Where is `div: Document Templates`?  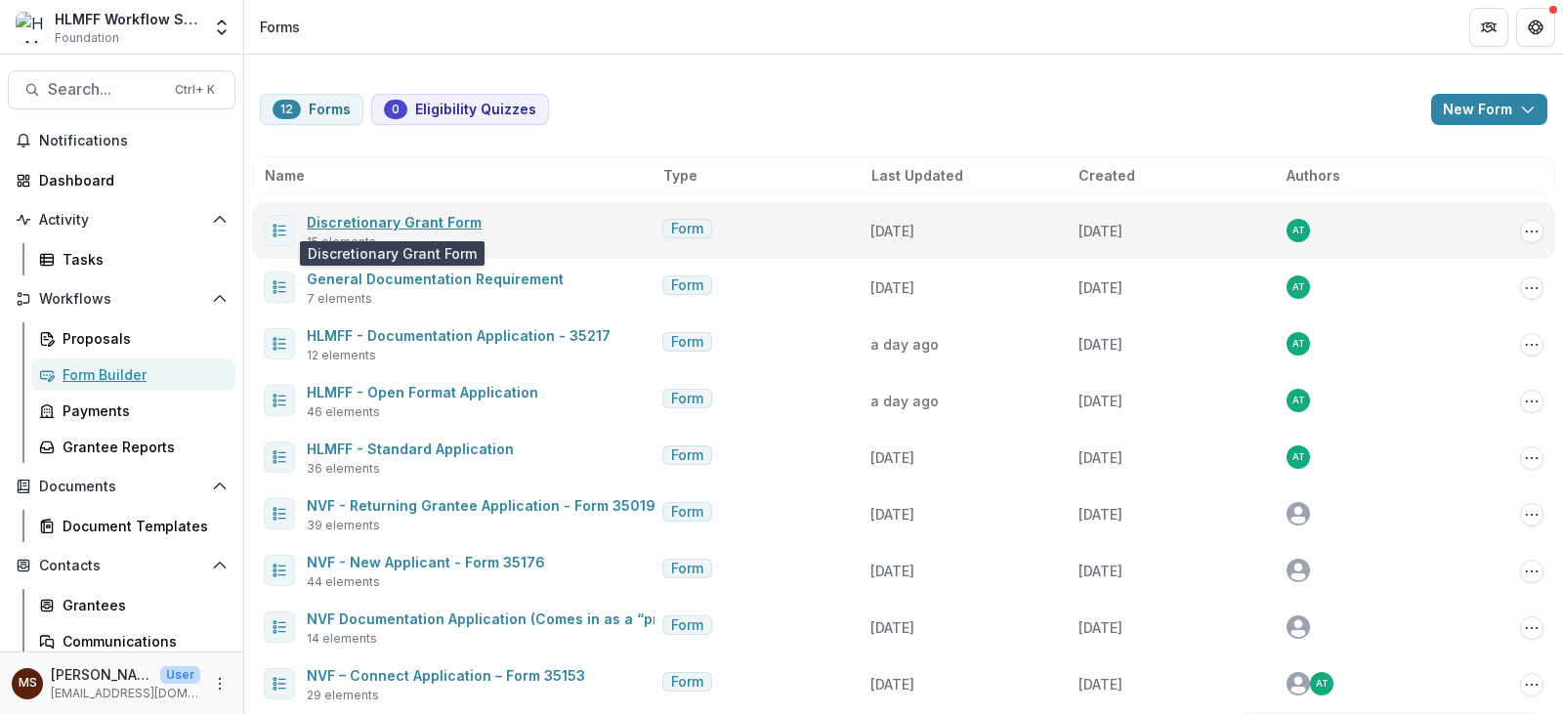 div: Document Templates is located at coordinates (141, 526).